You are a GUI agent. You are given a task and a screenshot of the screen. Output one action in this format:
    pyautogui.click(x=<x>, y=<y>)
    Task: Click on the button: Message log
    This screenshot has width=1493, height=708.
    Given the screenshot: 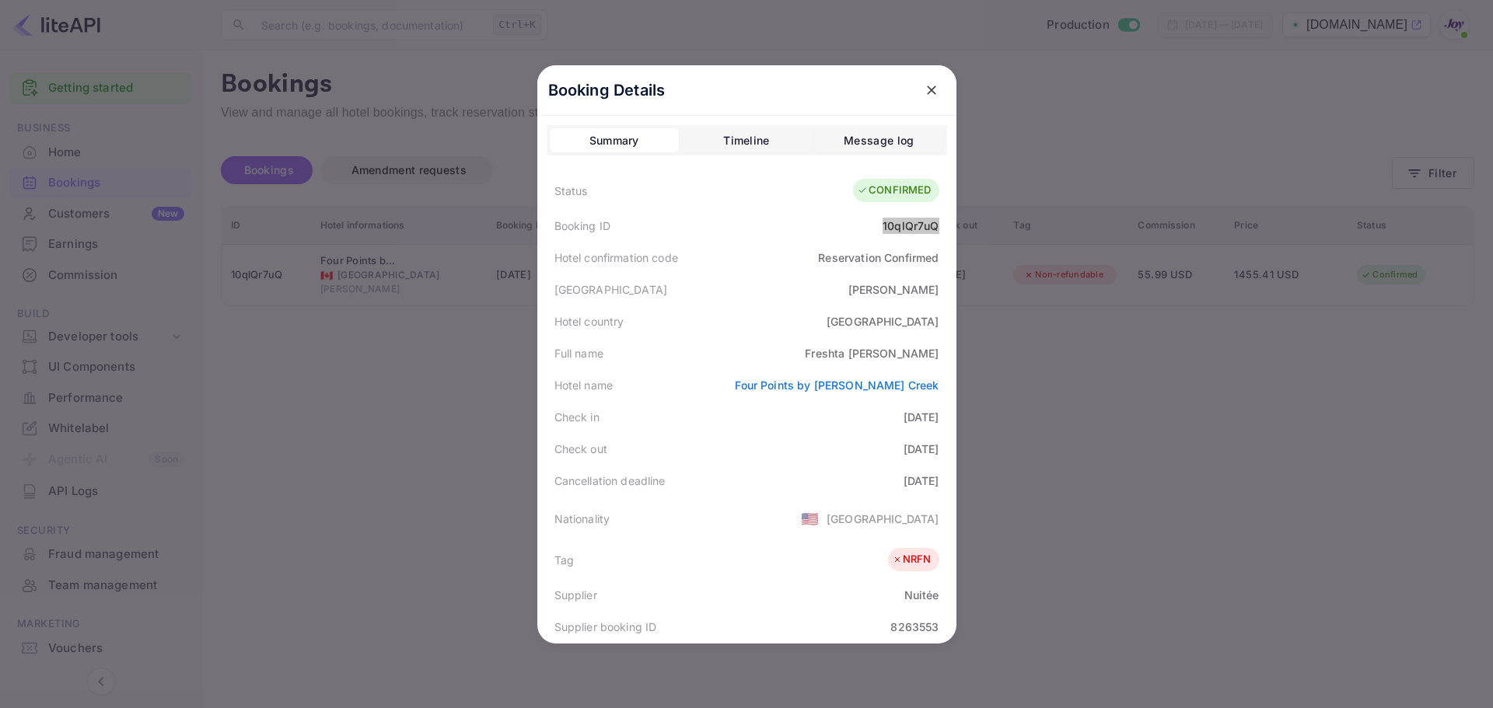 What is the action you would take?
    pyautogui.click(x=879, y=141)
    